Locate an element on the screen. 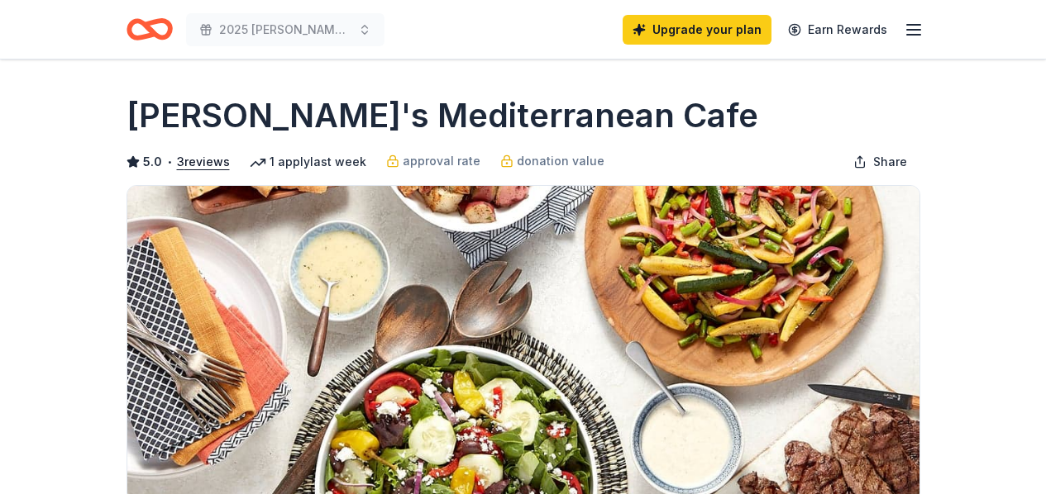  button: 3reviews is located at coordinates (203, 162).